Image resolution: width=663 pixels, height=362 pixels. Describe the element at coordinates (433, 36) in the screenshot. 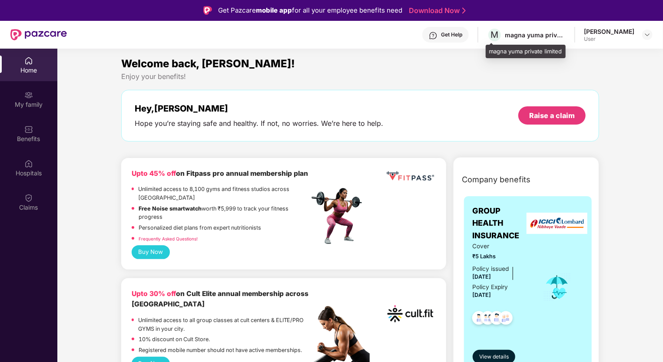

I see `img: svg+xml;base64,PHN2ZyBpZD0iSGVscC0zMngzMiIgeG1sbnM9Imh0dHA6Ly93d3cudzMub3JnLzIwMDAvc3ZnIiB3aWR0aD...` at that location.